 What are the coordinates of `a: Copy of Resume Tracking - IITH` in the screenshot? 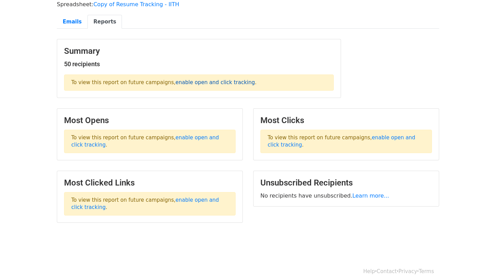 It's located at (136, 4).